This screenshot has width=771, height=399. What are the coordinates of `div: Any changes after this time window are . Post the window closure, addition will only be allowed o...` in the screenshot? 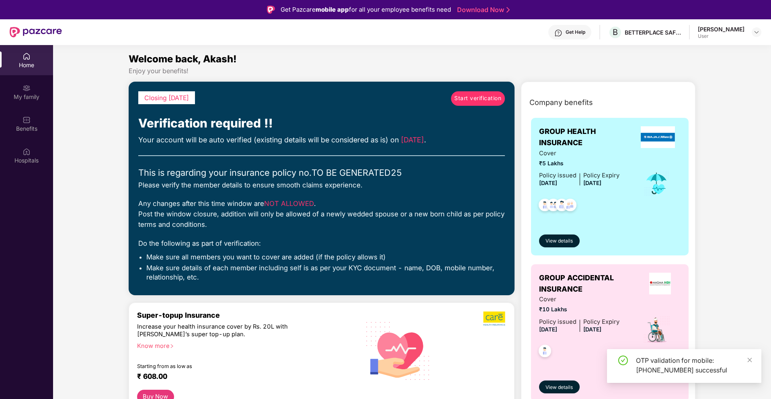 It's located at (322, 214).